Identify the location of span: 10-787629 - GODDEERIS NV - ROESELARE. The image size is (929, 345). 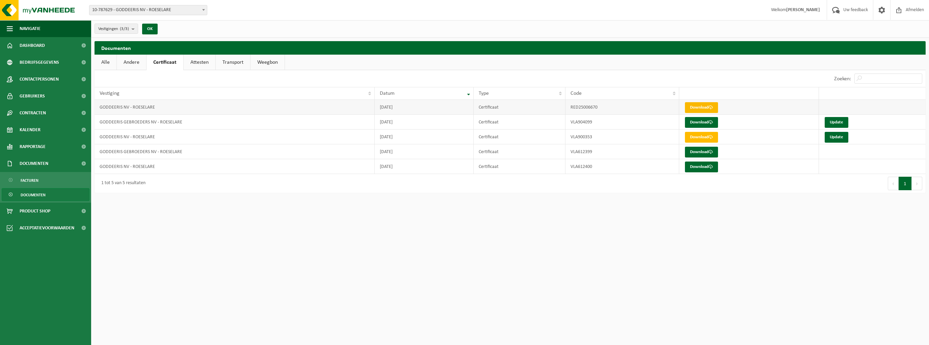
(148, 10).